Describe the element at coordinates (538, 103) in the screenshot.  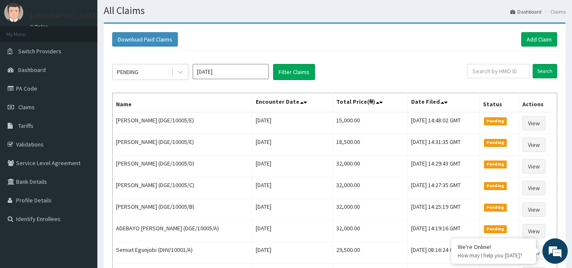
I see `th: Actions` at that location.